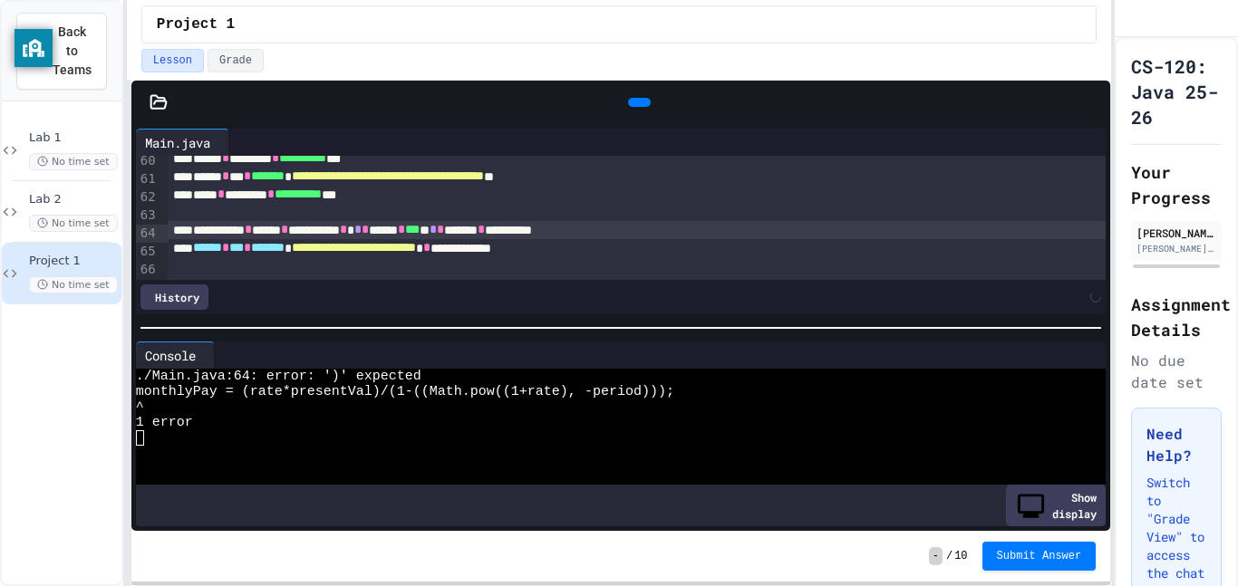  What do you see at coordinates (147, 234) in the screenshot?
I see `div: 64` at bounding box center [147, 234].